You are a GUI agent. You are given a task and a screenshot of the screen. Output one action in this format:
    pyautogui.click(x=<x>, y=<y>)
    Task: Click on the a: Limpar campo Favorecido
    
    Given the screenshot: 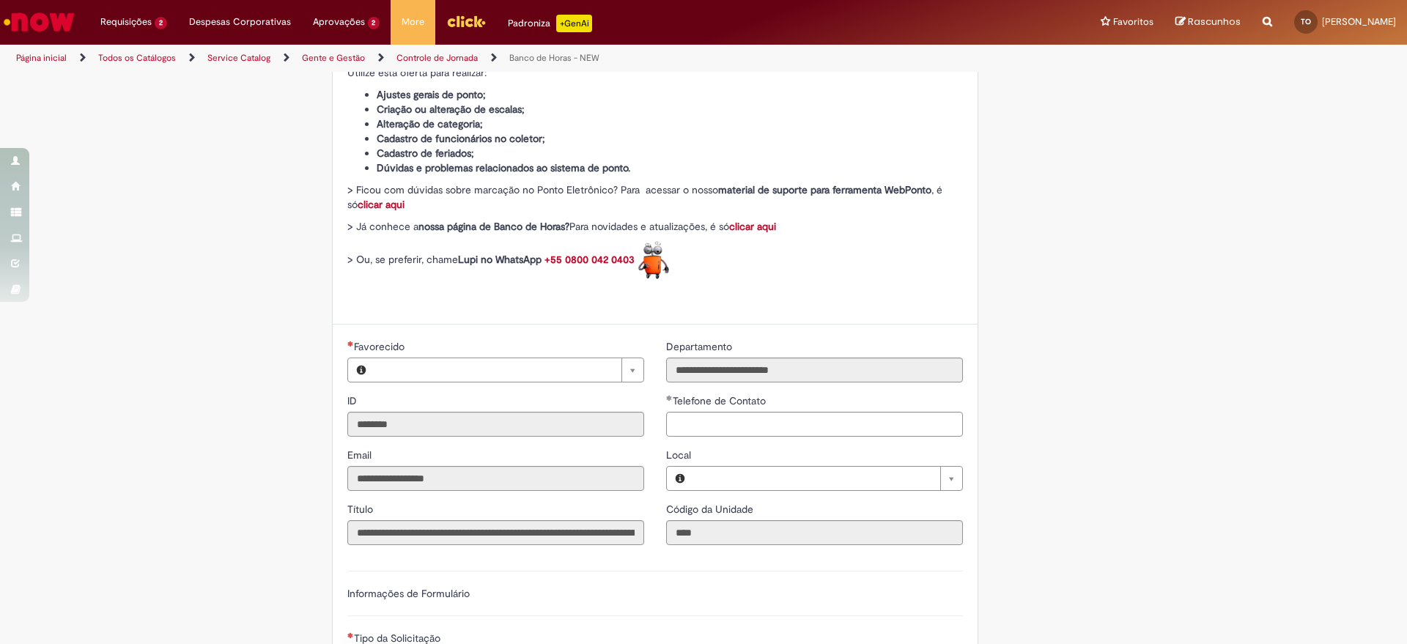 What is the action you would take?
    pyautogui.click(x=509, y=370)
    